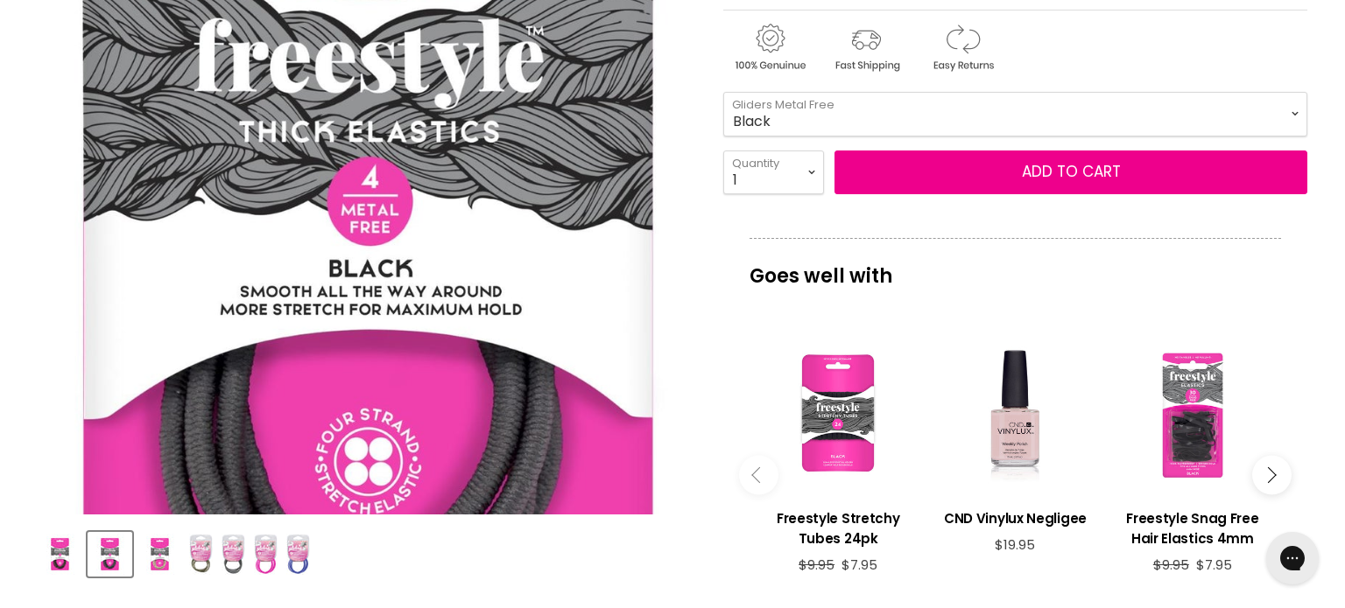  What do you see at coordinates (364, 551) in the screenshot?
I see `div: Product thumbnails` at bounding box center [364, 551].